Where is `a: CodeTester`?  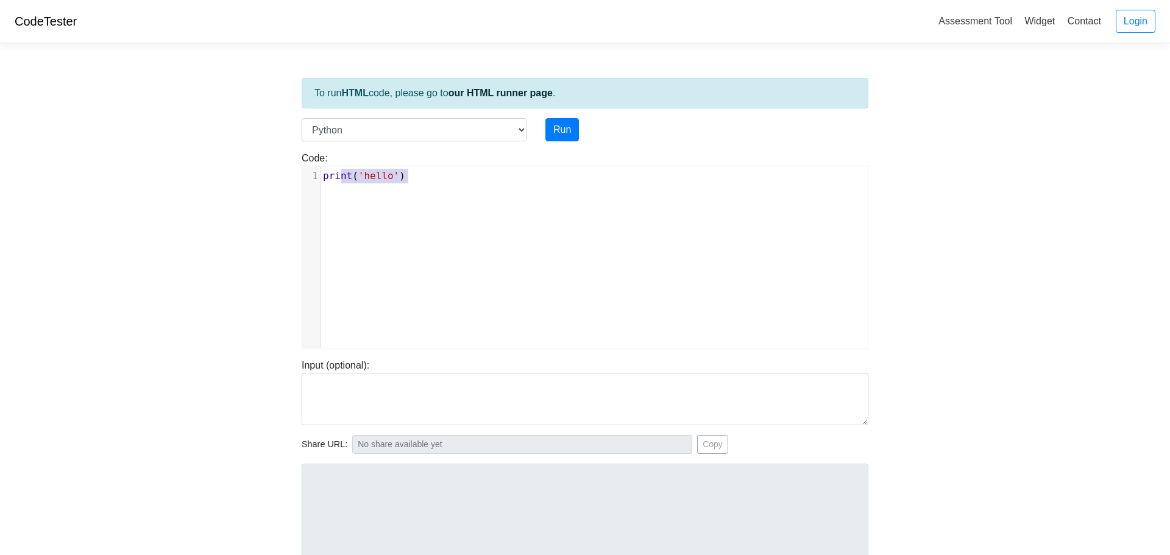 a: CodeTester is located at coordinates (46, 21).